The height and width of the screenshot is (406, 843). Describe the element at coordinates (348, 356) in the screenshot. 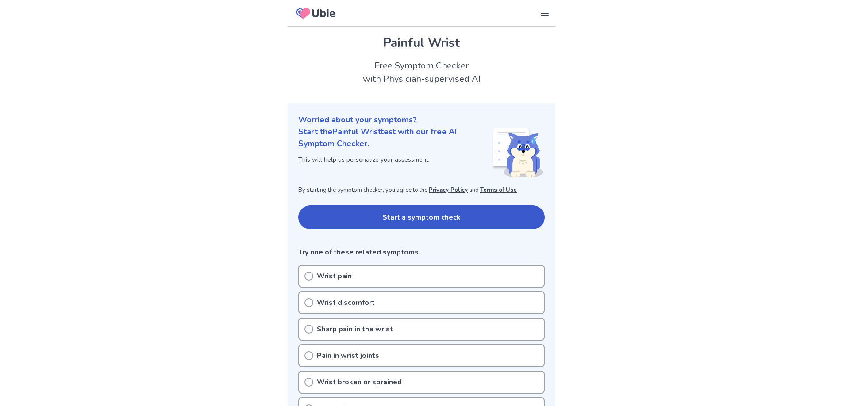

I see `p: Pain in wrist joints` at that location.